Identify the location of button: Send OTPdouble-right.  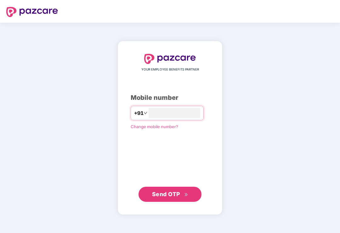
(170, 194).